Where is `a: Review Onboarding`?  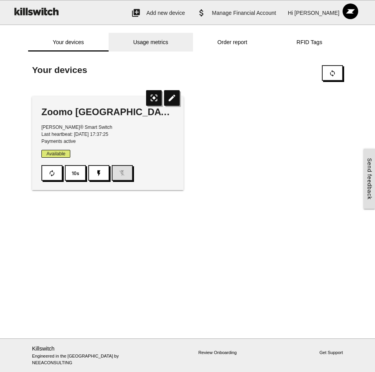 a: Review Onboarding is located at coordinates (217, 352).